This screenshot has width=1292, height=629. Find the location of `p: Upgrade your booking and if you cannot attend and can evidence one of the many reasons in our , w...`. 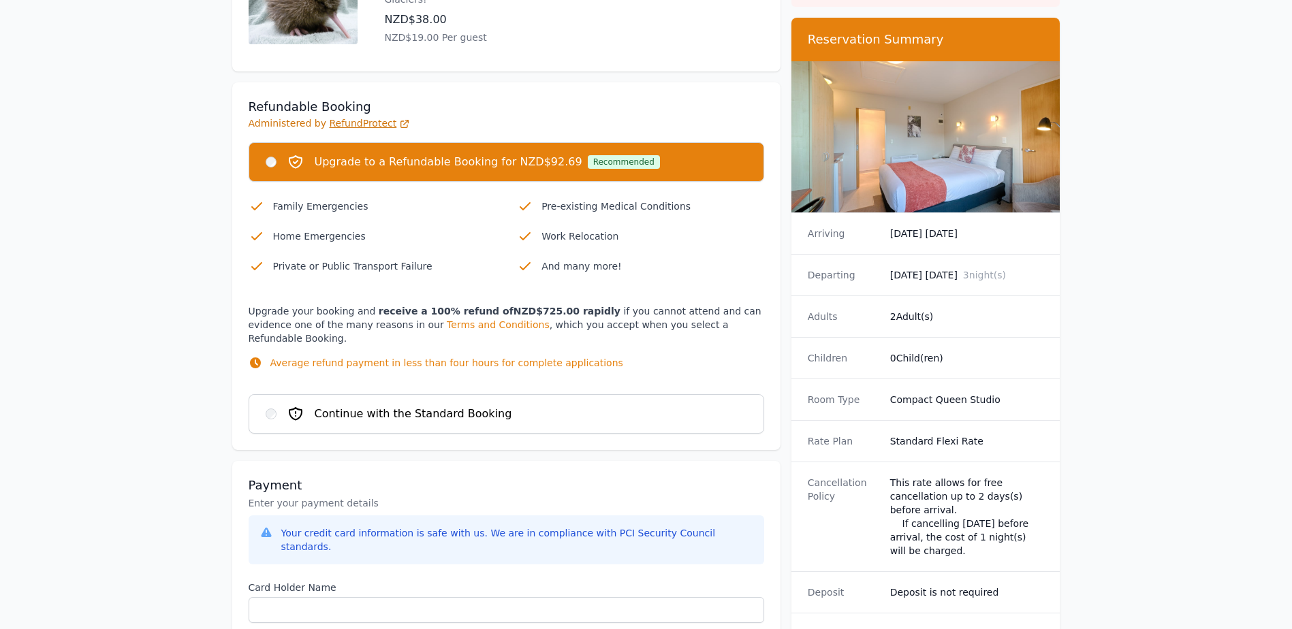

p: Upgrade your booking and if you cannot attend and can evidence one of the many reasons in our , w... is located at coordinates (506, 344).